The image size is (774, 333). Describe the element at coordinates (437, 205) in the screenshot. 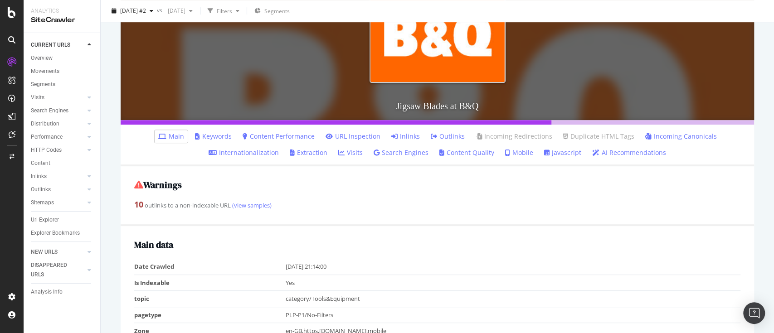

I see `div: outlinks to a non-indexable URL` at that location.